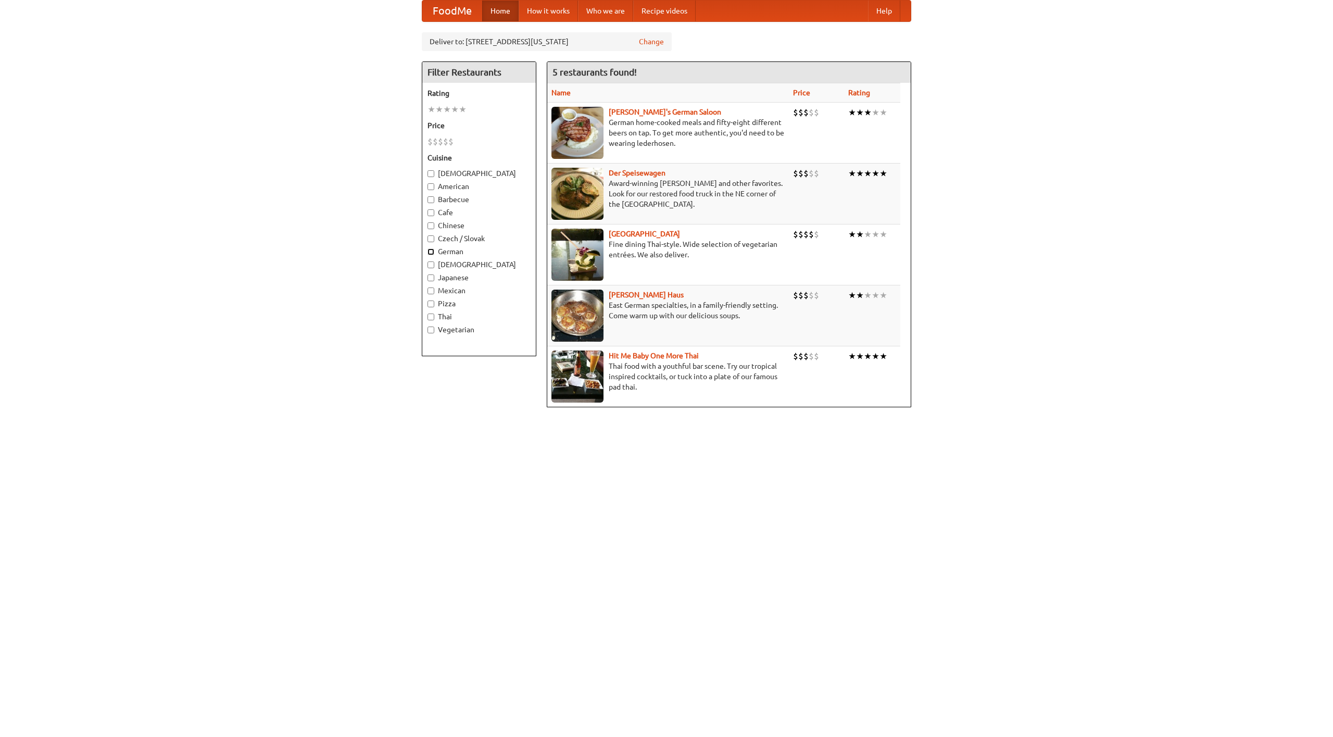  What do you see at coordinates (452, 11) in the screenshot?
I see `a: FoodMe` at bounding box center [452, 11].